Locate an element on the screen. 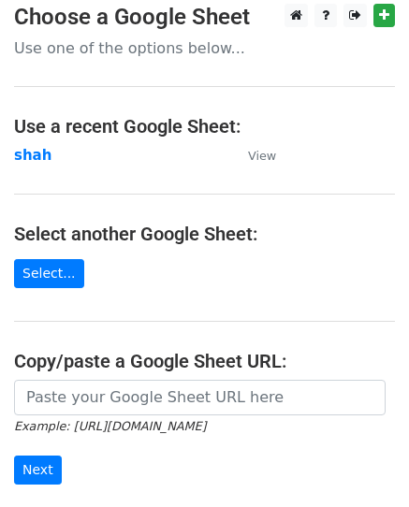 This screenshot has height=507, width=409. h4: Select another Google Sheet: is located at coordinates (204, 234).